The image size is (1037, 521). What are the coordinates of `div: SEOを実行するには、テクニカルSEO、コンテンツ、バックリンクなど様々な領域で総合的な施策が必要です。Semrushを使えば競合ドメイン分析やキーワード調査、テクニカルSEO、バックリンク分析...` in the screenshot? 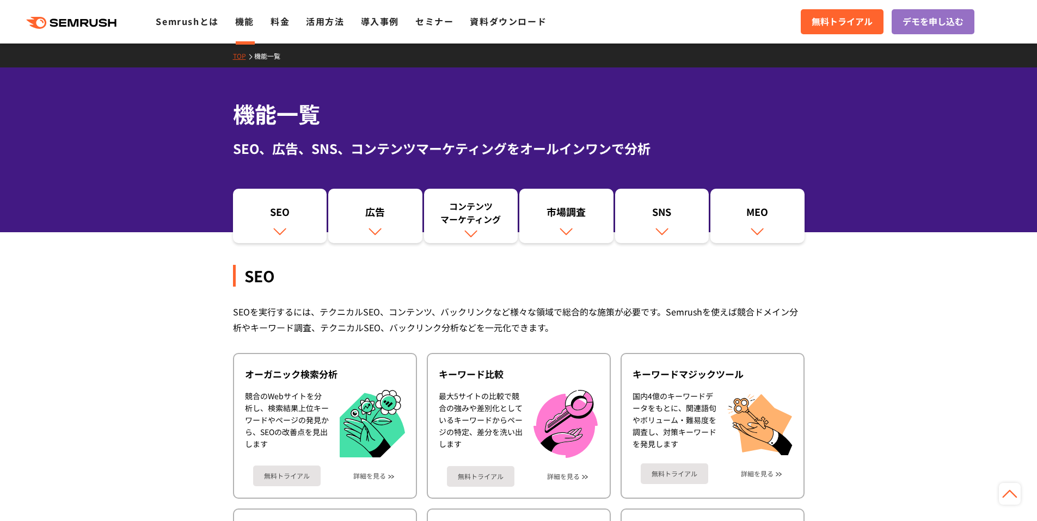 It's located at (519, 320).